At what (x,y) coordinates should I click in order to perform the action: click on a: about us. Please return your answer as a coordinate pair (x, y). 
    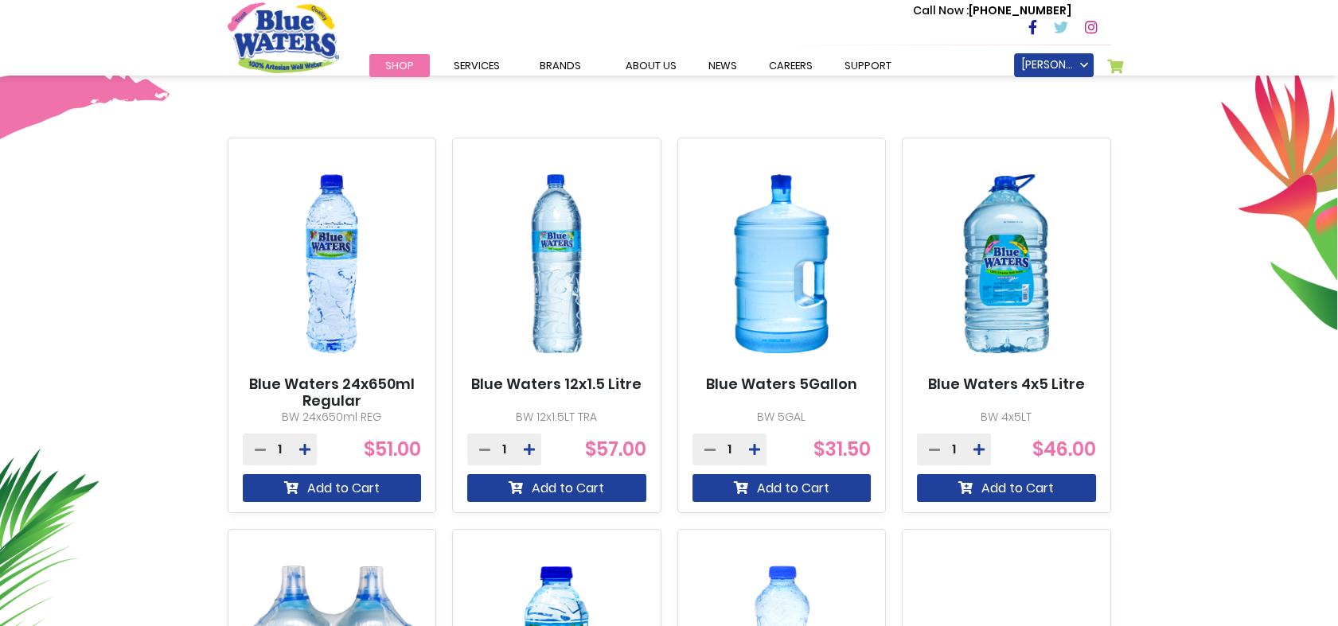
    Looking at the image, I should click on (651, 65).